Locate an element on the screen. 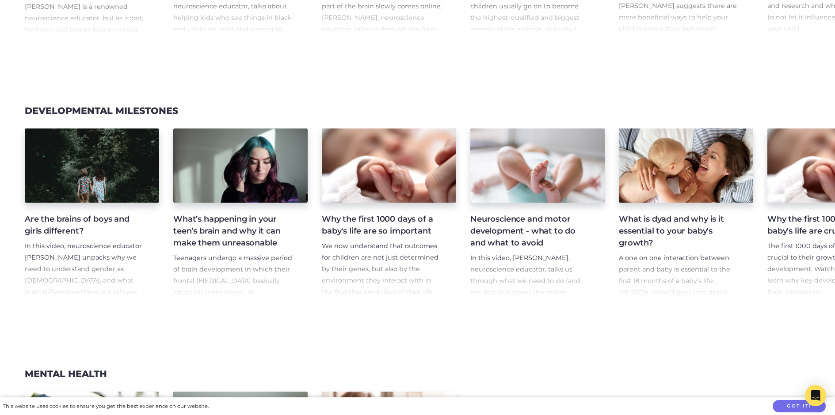 This screenshot has height=415, width=835. button: Got it! is located at coordinates (799, 407).